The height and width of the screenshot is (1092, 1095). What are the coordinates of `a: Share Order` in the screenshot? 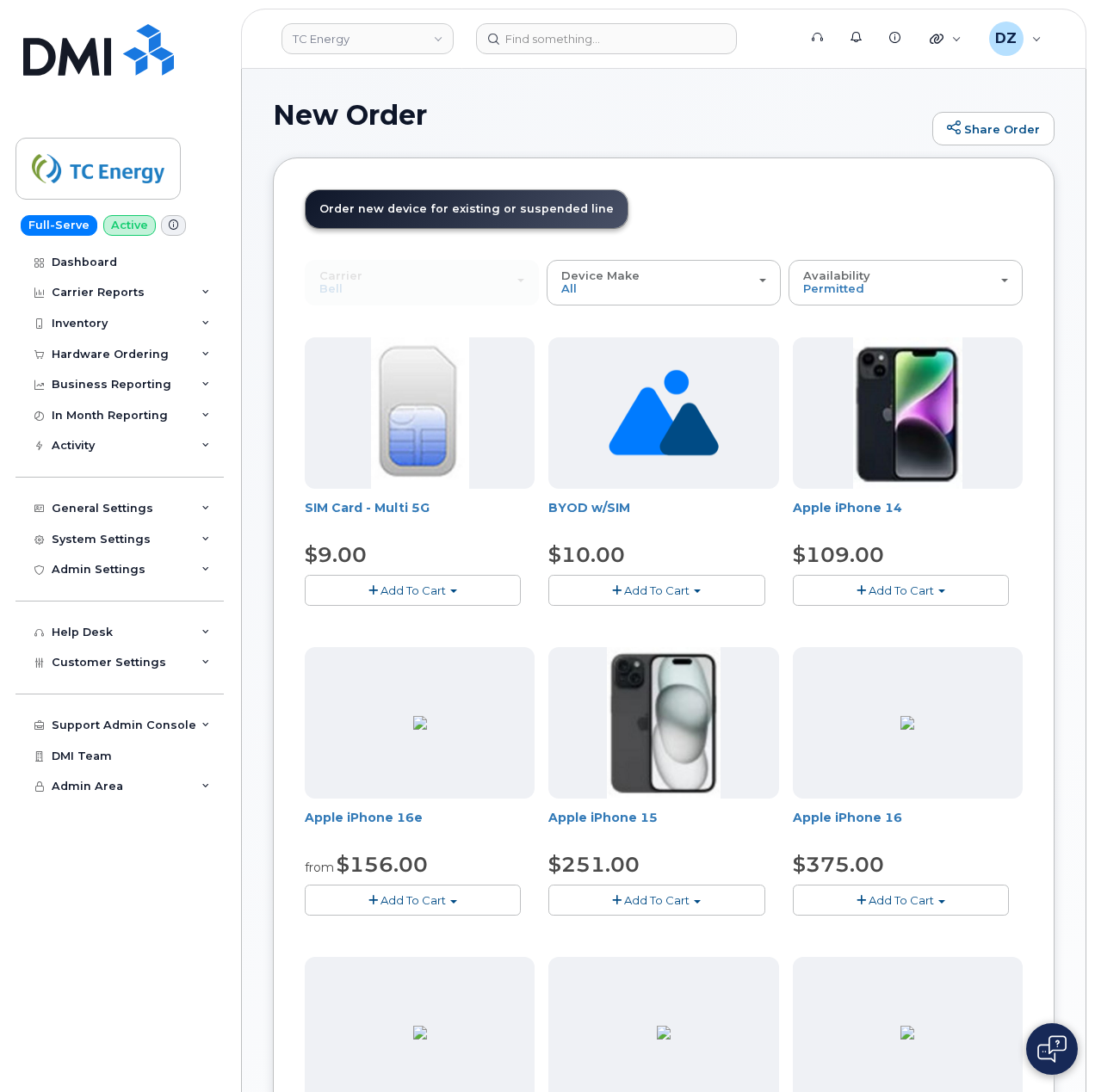 It's located at (993, 129).